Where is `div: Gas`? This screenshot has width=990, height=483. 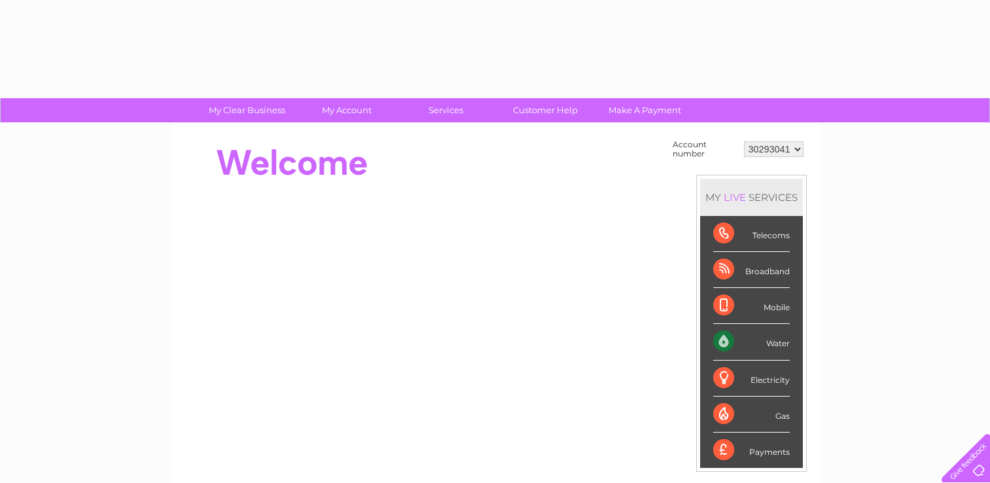
div: Gas is located at coordinates (751, 414).